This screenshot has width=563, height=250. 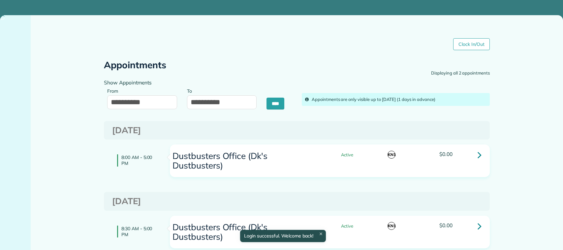 What do you see at coordinates (114, 90) in the screenshot?
I see `label: From` at bounding box center [114, 90].